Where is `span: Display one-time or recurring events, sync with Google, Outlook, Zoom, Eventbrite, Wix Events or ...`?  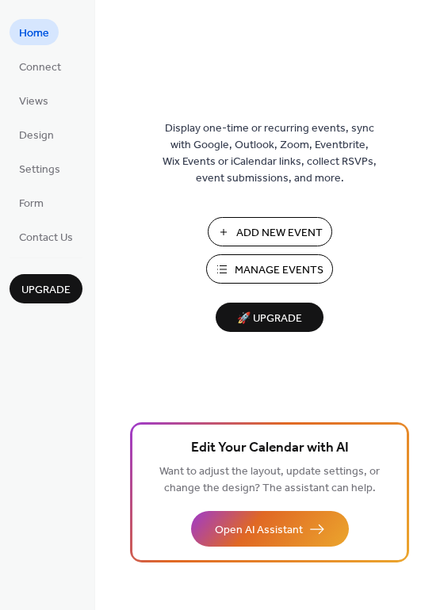
span: Display one-time or recurring events, sync with Google, Outlook, Zoom, Eventbrite, Wix Events or ... is located at coordinates (269, 154).